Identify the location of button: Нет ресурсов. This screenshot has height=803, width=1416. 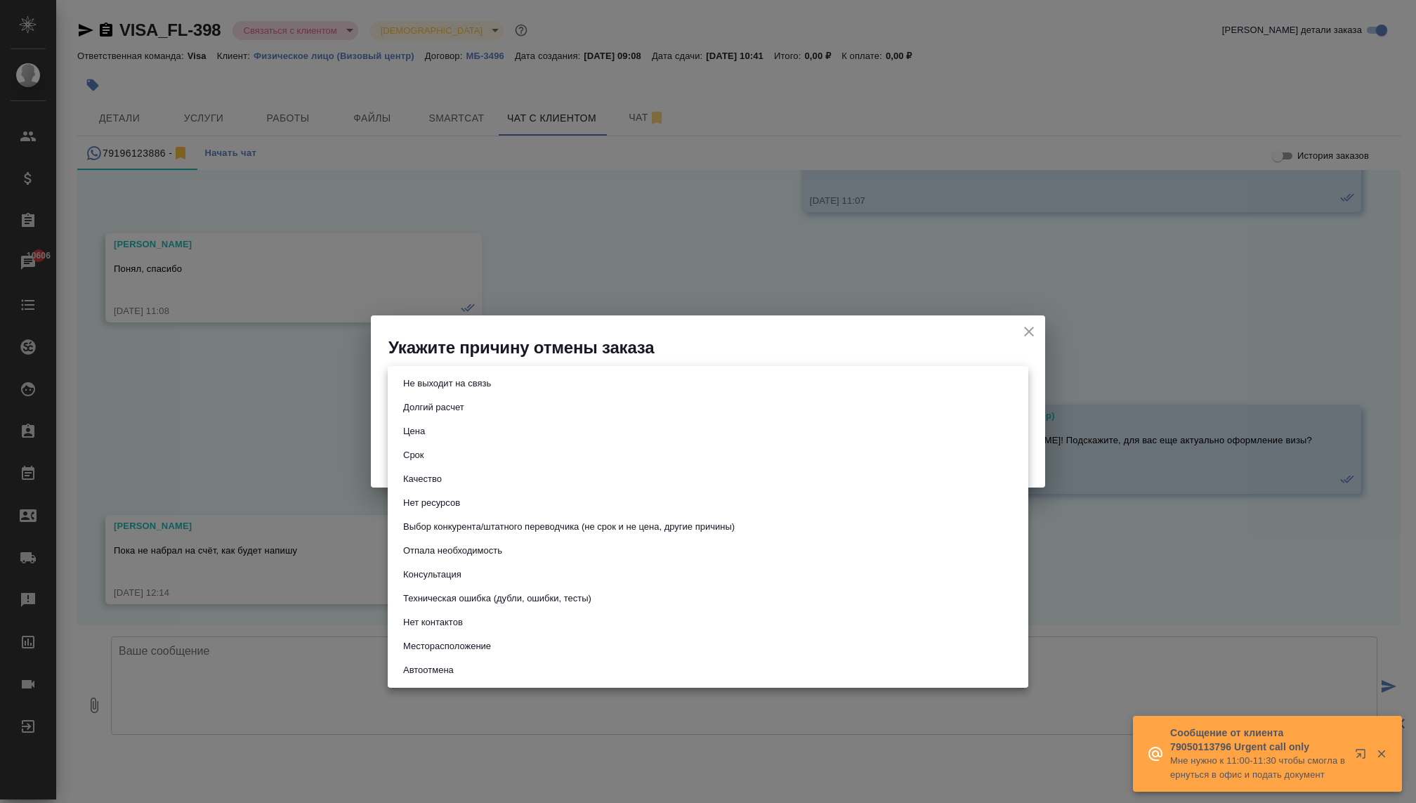
(431, 503).